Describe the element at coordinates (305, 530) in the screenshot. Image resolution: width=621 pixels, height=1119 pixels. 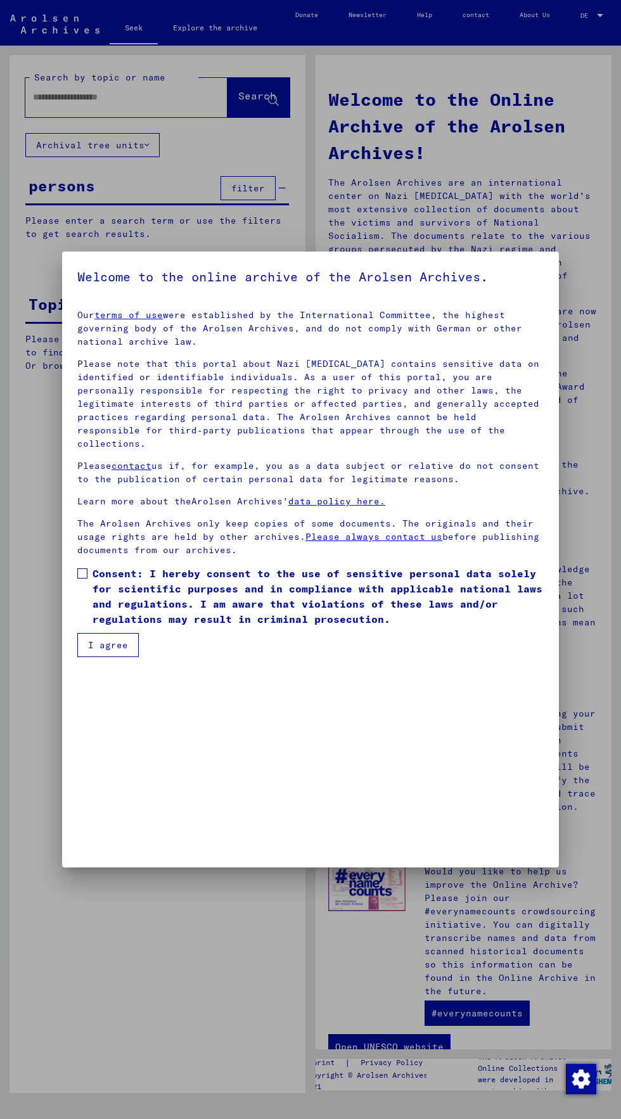
I see `font: The Arolsen Archives only keep copies of some documents. The originals and their usage rights are...` at that location.